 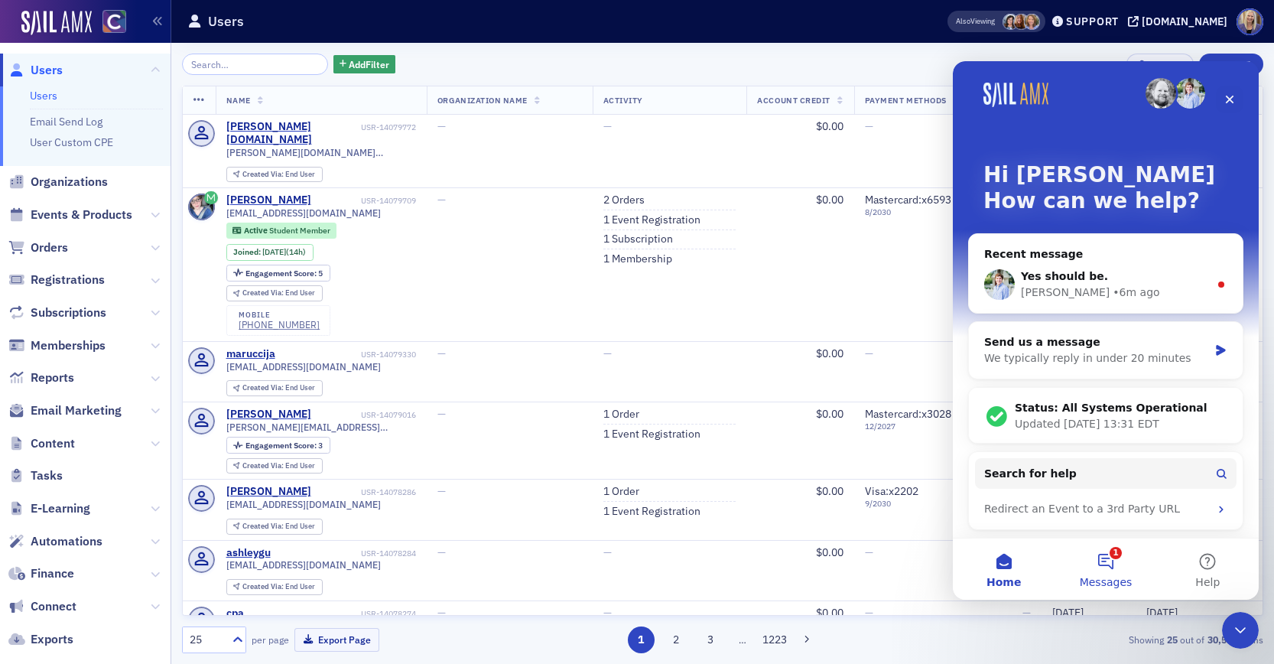 I want to click on input: Search…, so click(x=255, y=64).